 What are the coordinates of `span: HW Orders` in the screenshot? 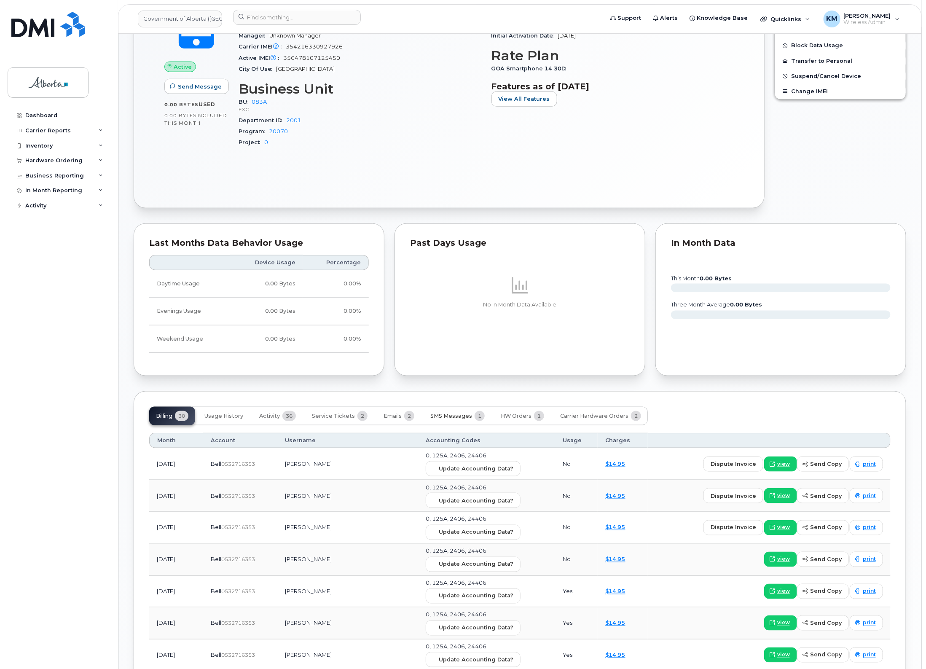 It's located at (516, 416).